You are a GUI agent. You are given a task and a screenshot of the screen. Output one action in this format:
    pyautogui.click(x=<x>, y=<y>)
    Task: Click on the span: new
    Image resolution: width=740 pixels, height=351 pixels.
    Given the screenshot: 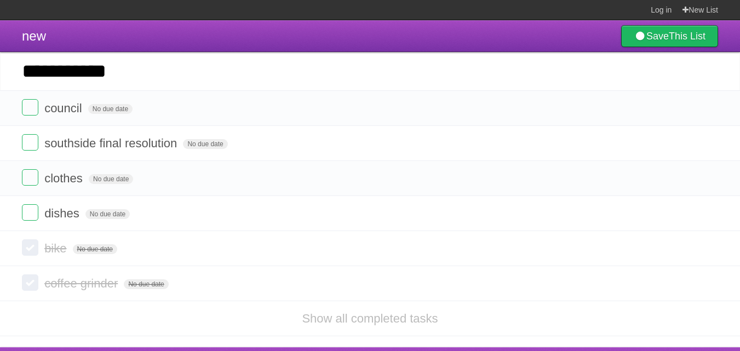 What is the action you would take?
    pyautogui.click(x=34, y=36)
    